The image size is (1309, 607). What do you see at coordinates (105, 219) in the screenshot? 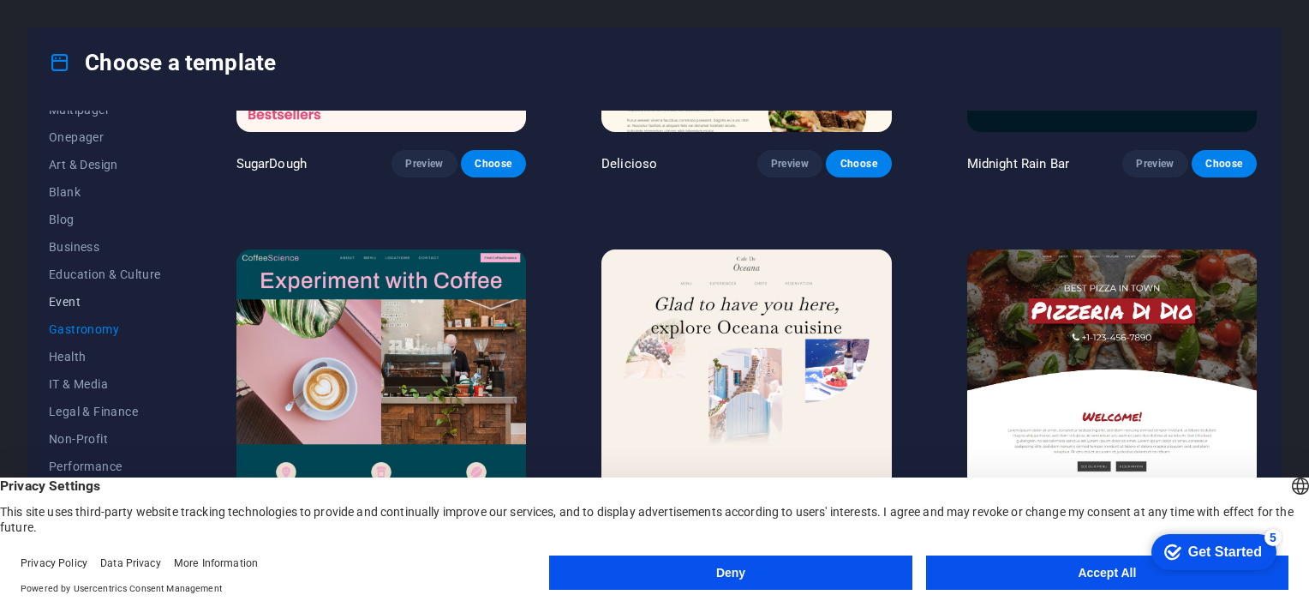
I see `button: Blog` at bounding box center [105, 219].